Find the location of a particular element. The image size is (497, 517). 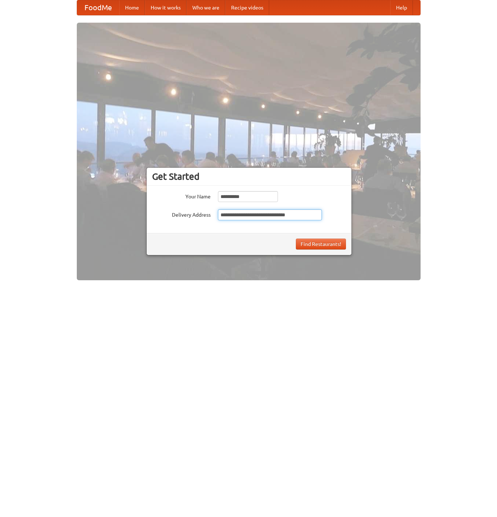

a: Recipe videos is located at coordinates (247, 8).